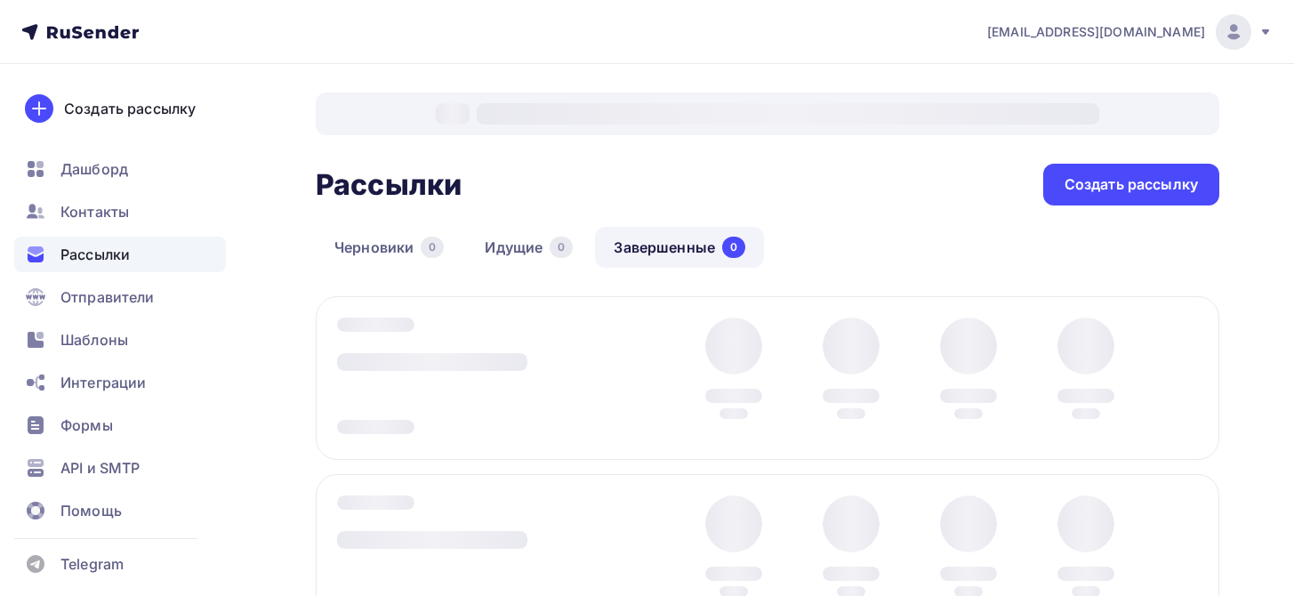 The width and height of the screenshot is (1294, 596). I want to click on a: Шаблоны, so click(120, 340).